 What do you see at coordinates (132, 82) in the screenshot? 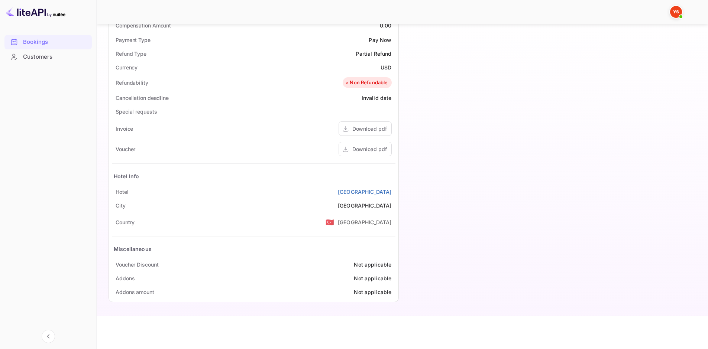
I see `div: Refundability` at bounding box center [132, 82].